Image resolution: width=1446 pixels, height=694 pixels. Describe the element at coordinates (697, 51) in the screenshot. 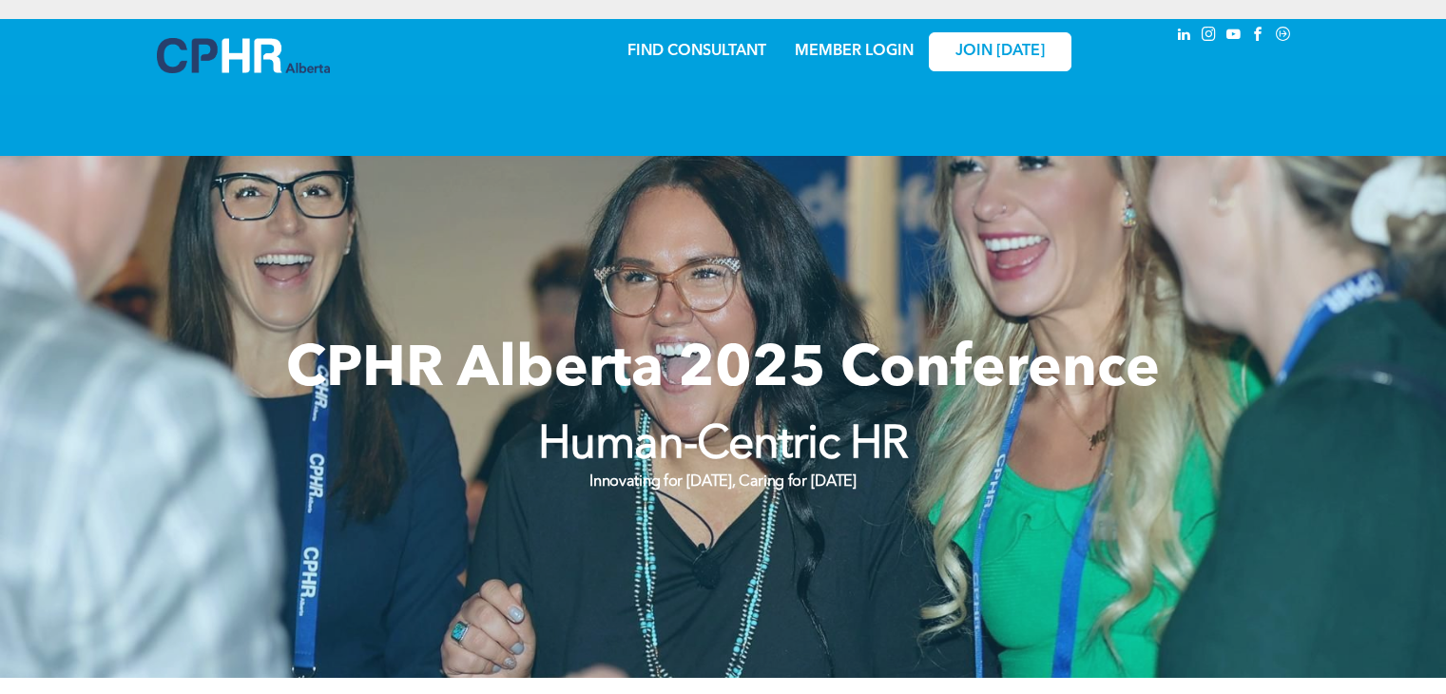

I see `a: FIND CONSULTANT` at that location.